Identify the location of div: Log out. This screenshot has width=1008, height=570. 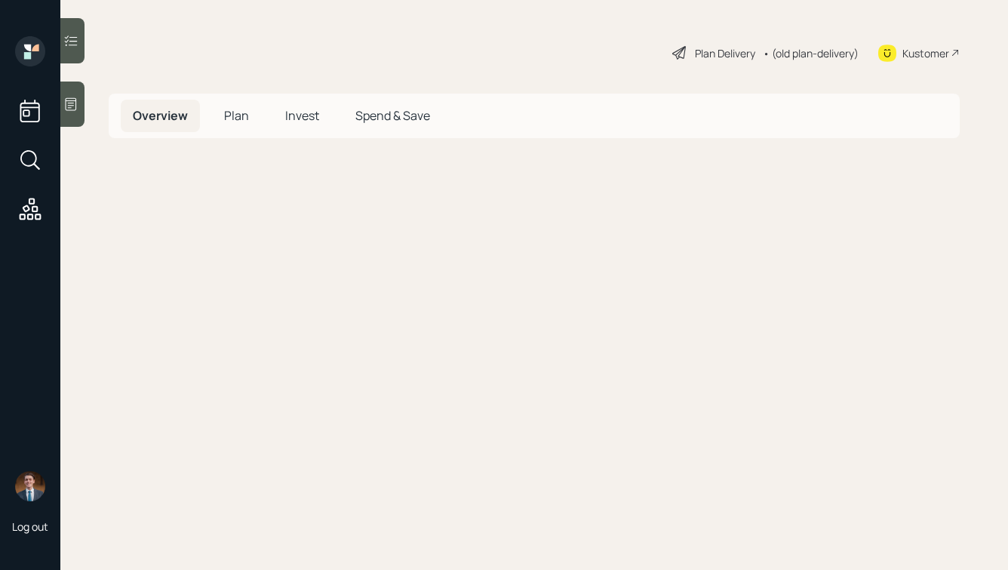
(30, 526).